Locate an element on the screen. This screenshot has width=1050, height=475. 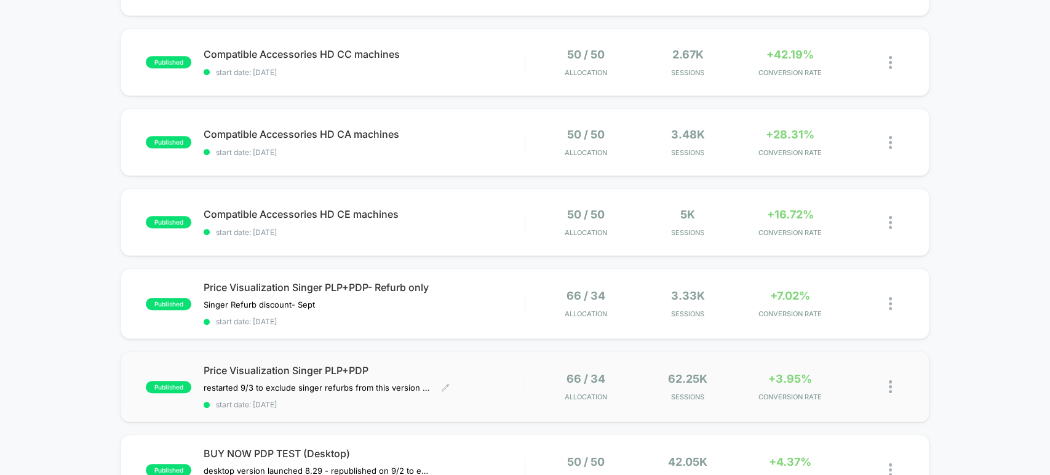
span: Price Visualization Singer PLP+PDP is located at coordinates (364, 370).